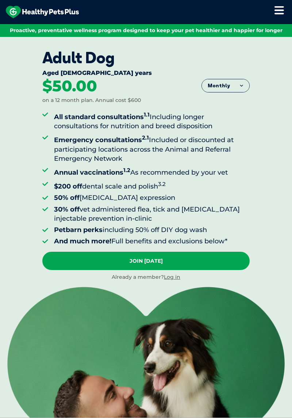 The height and width of the screenshot is (418, 292). I want to click on strong: $200 off, so click(68, 186).